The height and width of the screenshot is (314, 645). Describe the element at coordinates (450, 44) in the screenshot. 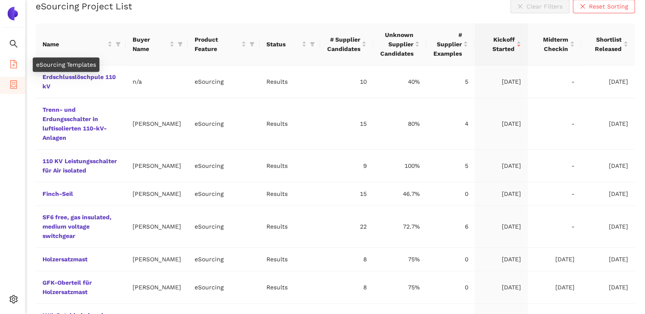

I see `th: this column's title is # Supplier Examples,this column is sortable` at that location.